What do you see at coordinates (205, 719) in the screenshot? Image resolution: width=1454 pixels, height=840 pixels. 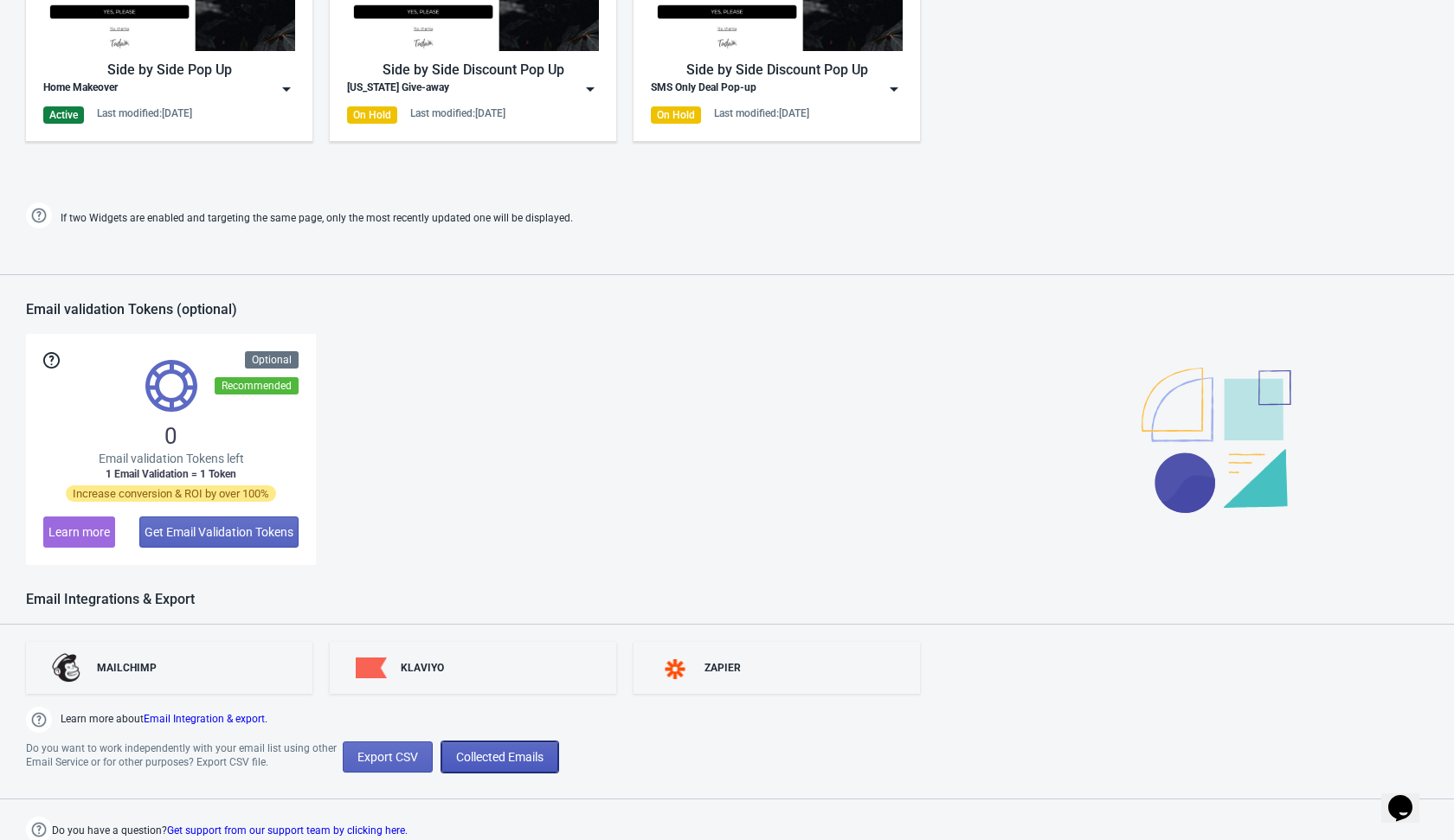 I see `a: Email Integration & export` at bounding box center [205, 719].